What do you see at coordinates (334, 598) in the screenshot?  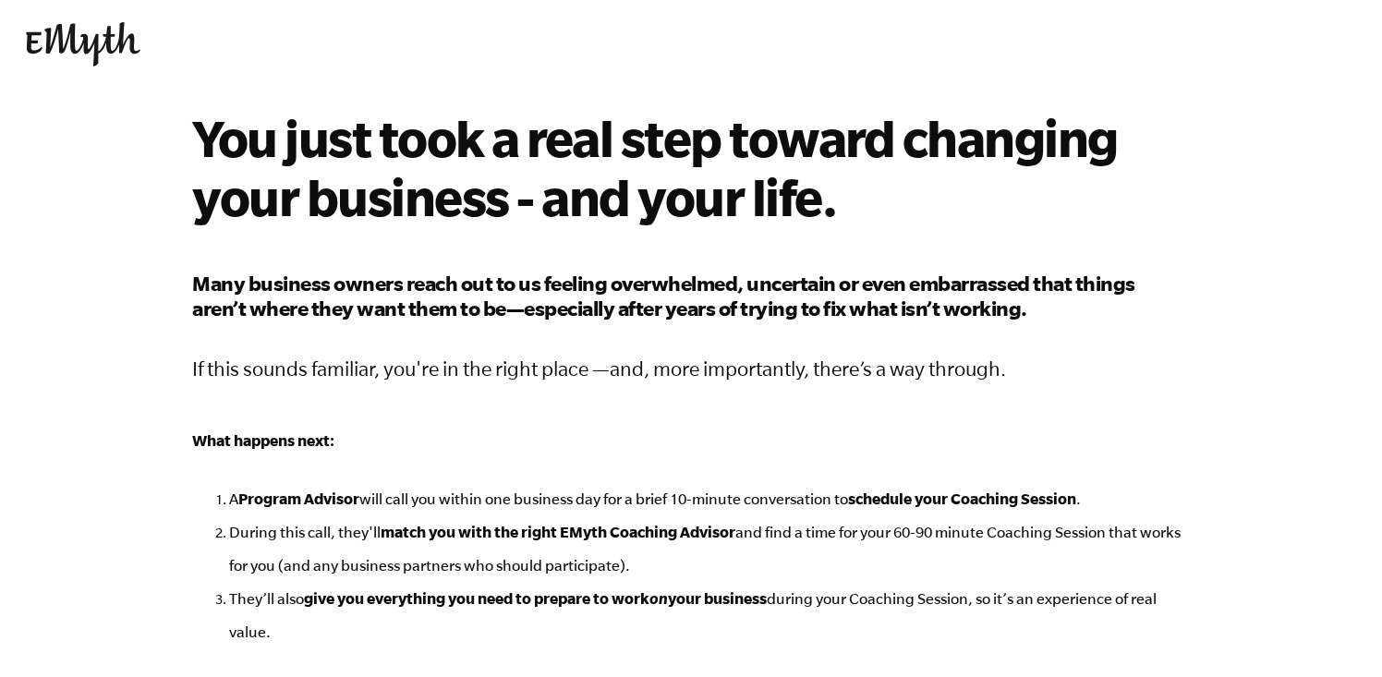 I see `strong: give you` at bounding box center [334, 598].